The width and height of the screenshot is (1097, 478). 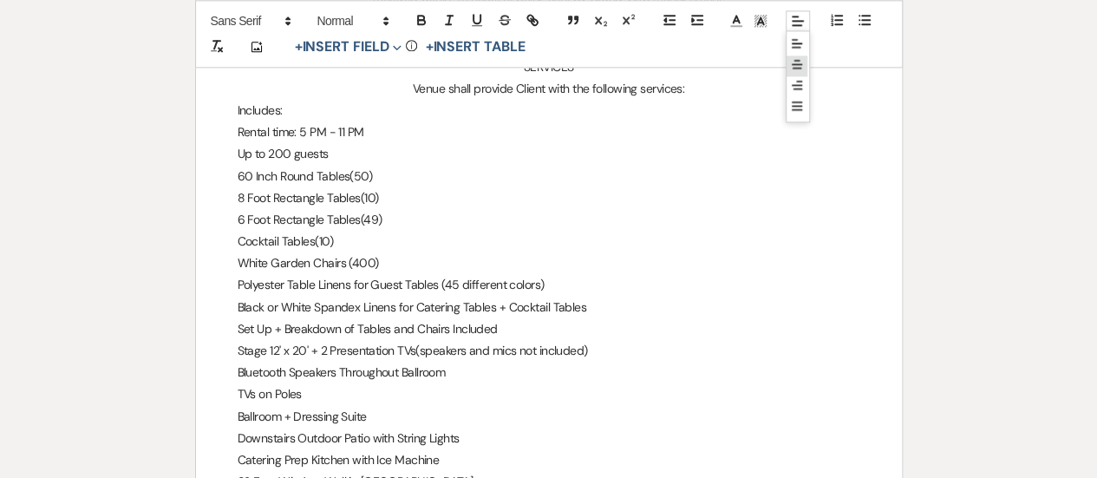 What do you see at coordinates (549, 198) in the screenshot?
I see `p: 8 Foot Rectangle Tables(10)` at bounding box center [549, 198].